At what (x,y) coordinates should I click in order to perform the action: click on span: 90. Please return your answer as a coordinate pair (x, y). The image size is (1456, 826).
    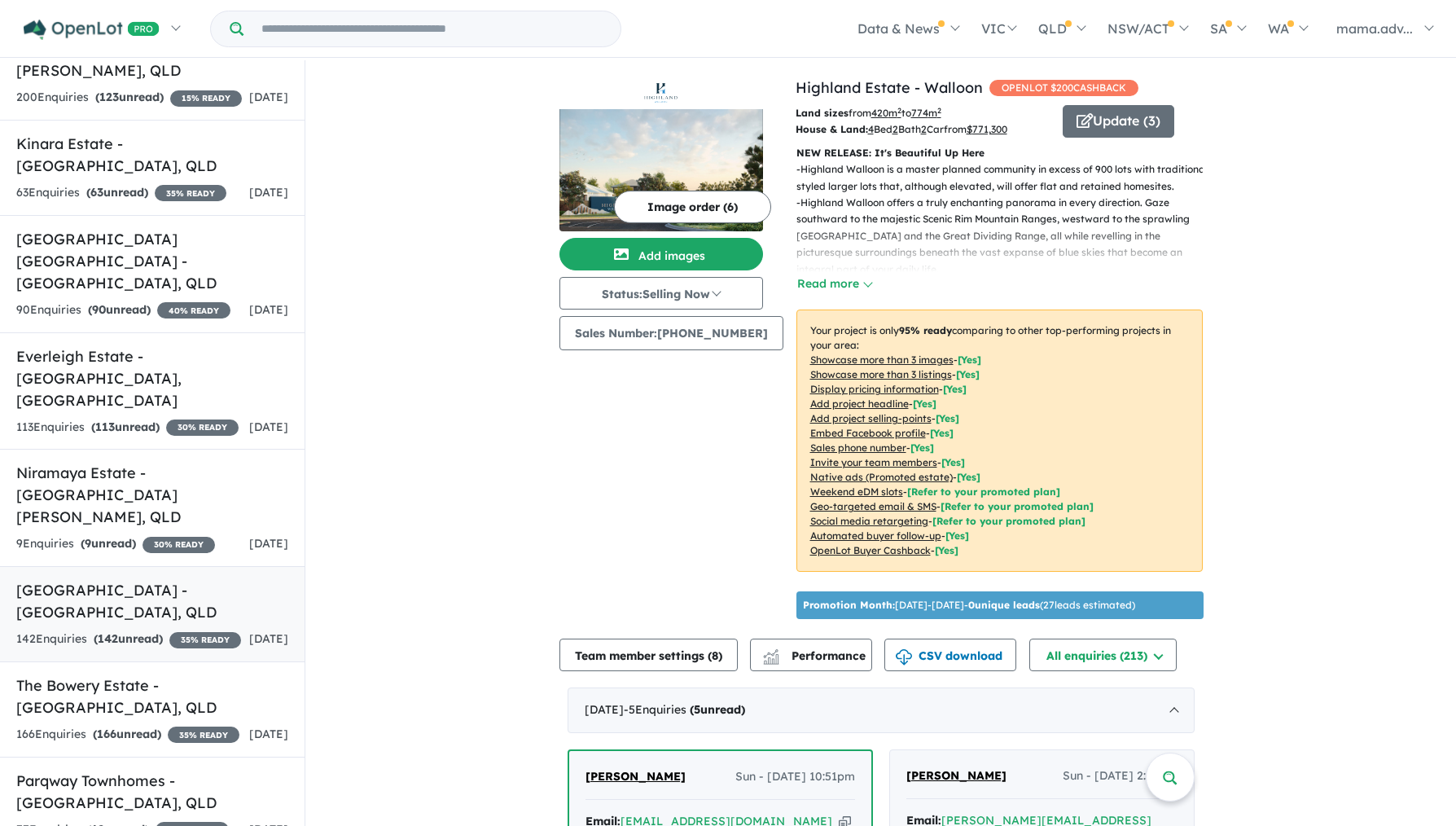
    Looking at the image, I should click on (99, 309).